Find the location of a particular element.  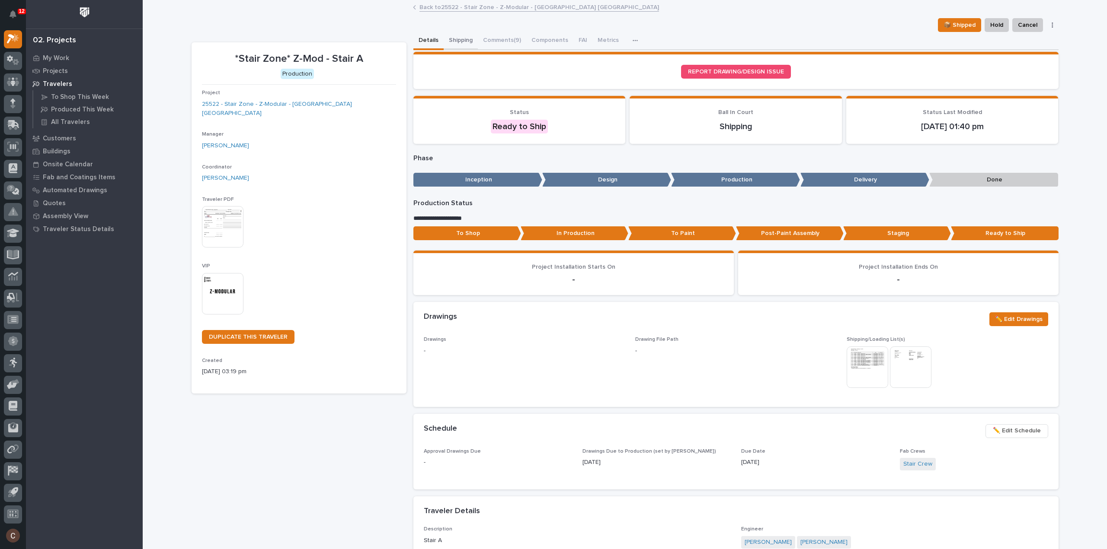

span: Fab Crews is located at coordinates (912, 452).